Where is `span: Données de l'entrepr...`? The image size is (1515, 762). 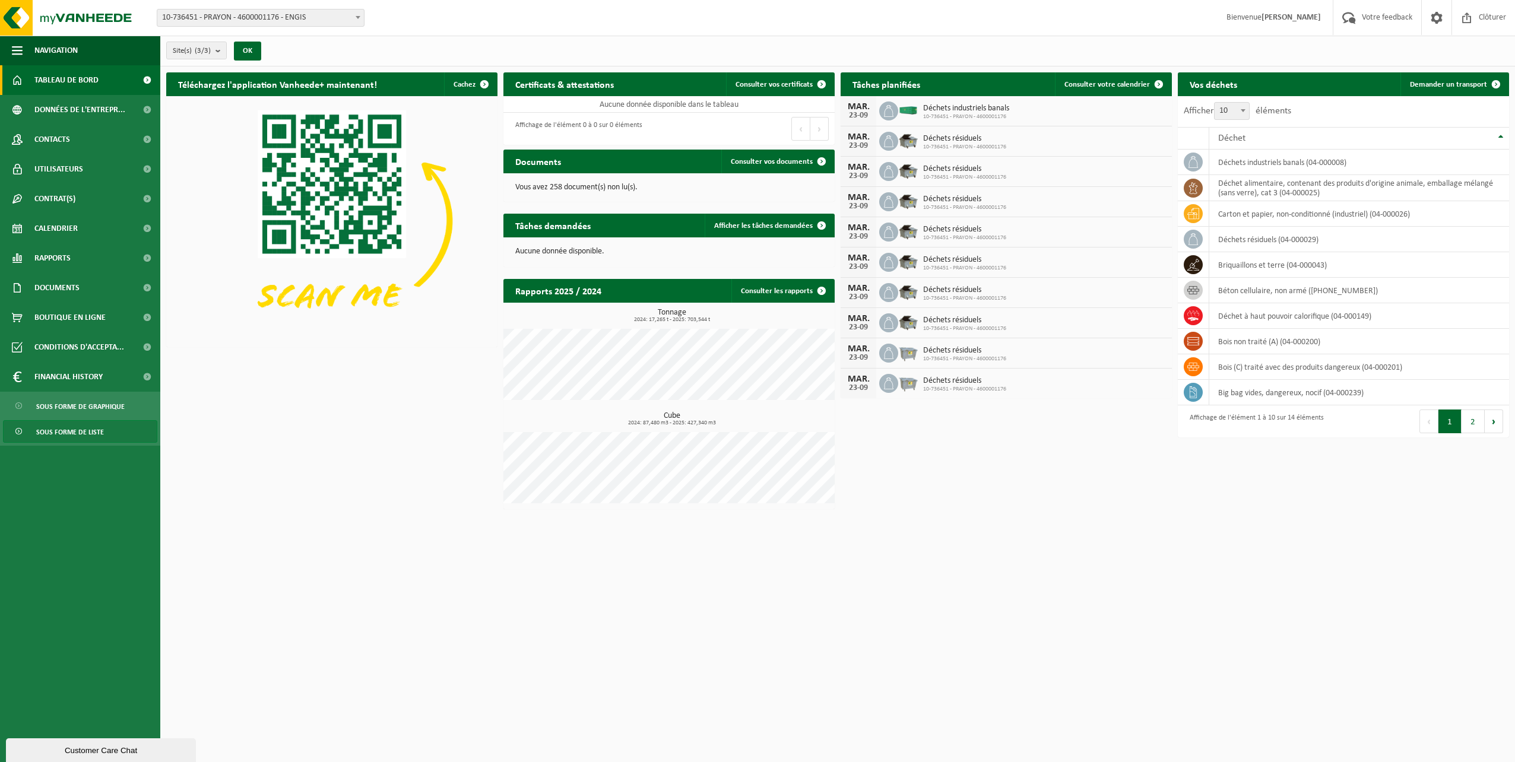 span: Données de l'entrepr... is located at coordinates (80, 110).